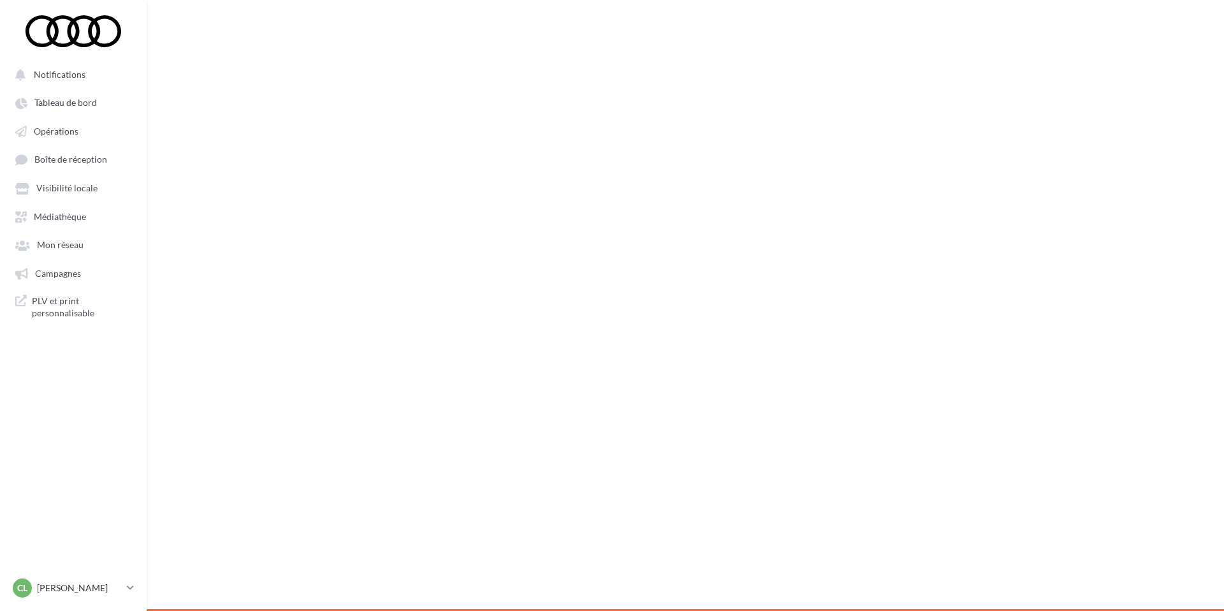 The image size is (1224, 611). What do you see at coordinates (59, 74) in the screenshot?
I see `span: Notifications` at bounding box center [59, 74].